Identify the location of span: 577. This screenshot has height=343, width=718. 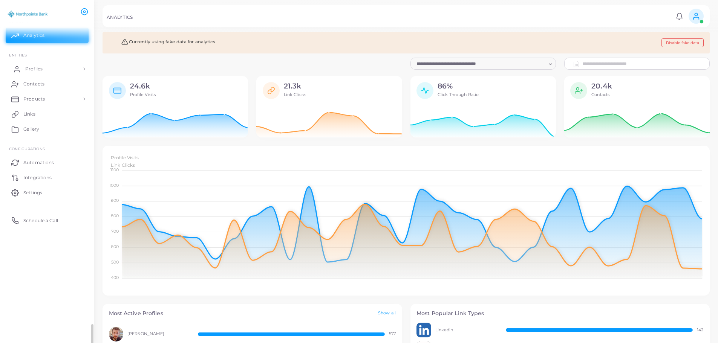
(392, 334).